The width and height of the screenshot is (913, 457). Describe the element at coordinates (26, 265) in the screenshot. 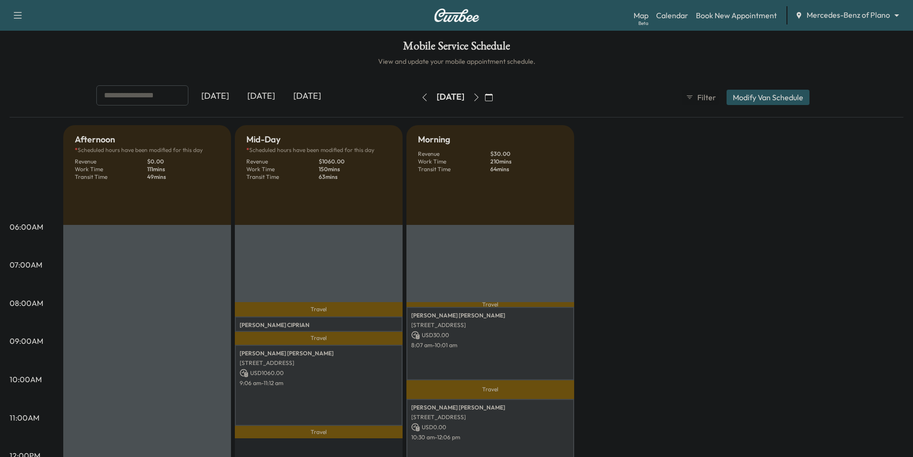

I see `p: 07:00AM` at that location.